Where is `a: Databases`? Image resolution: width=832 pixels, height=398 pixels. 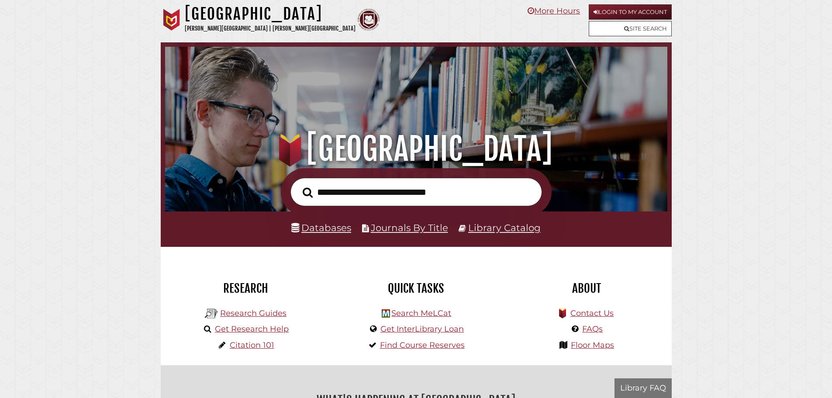
a: Databases is located at coordinates (321, 228).